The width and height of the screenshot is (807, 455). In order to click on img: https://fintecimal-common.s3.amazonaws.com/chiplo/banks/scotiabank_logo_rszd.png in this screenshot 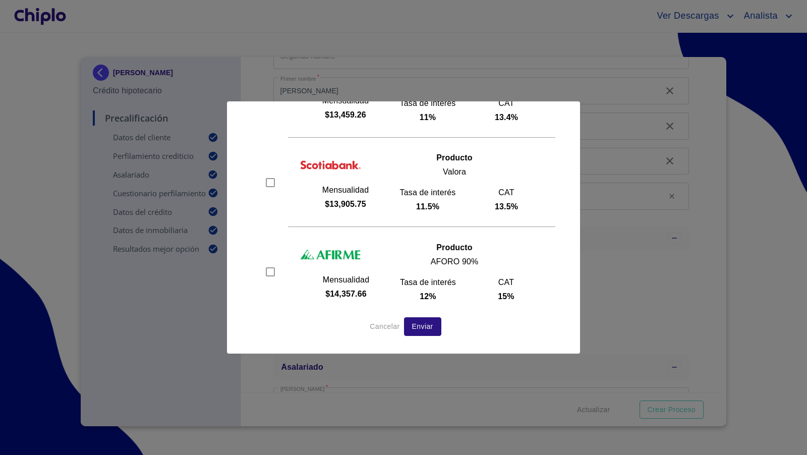, I will do `click(330, 165)`.